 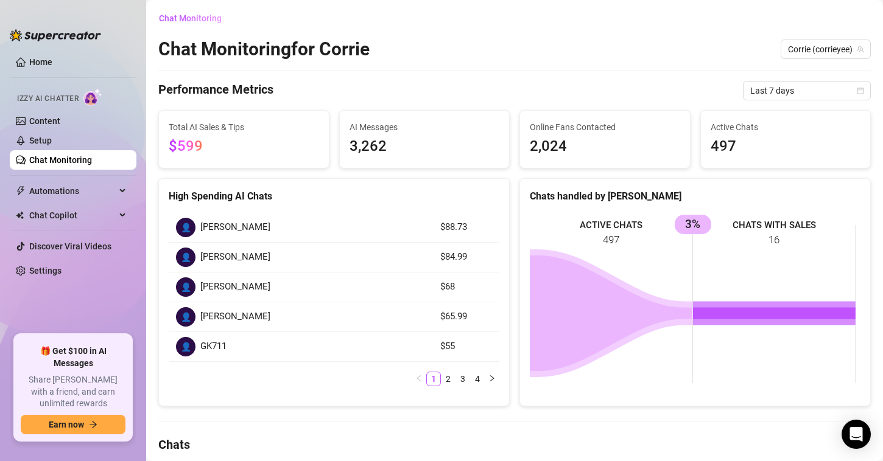 What do you see at coordinates (45, 271) in the screenshot?
I see `a: Settings` at bounding box center [45, 271].